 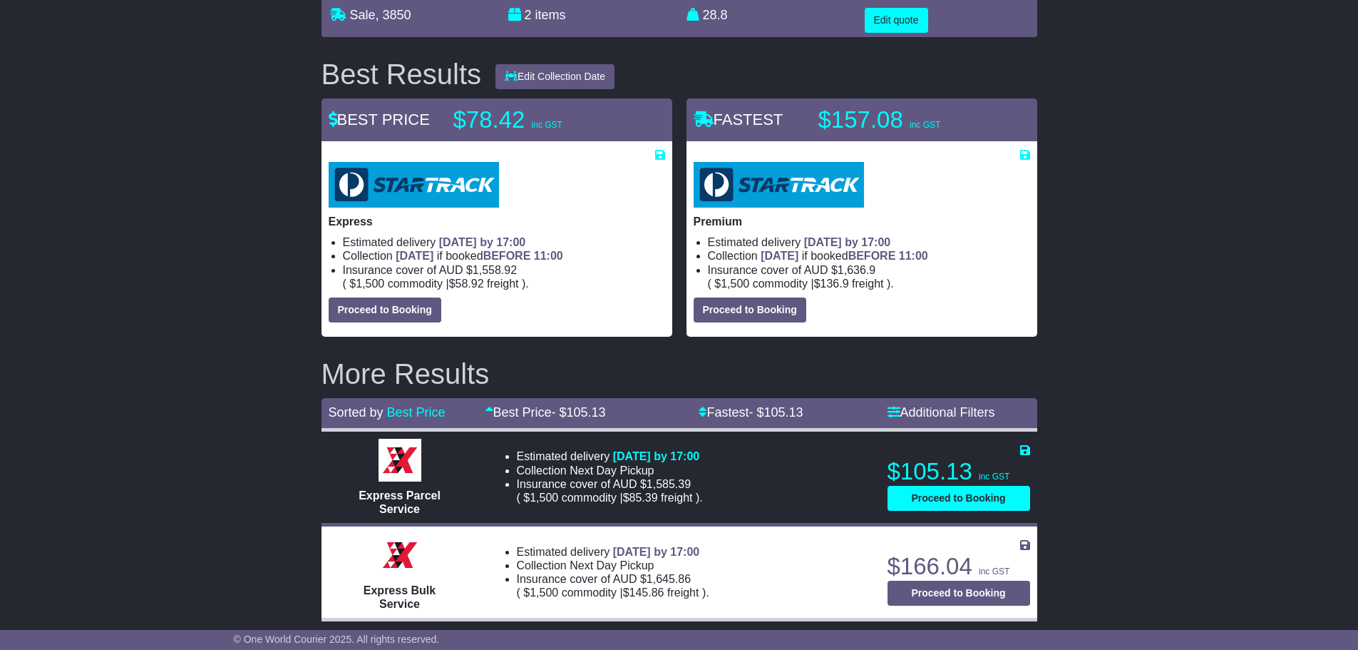 I want to click on span: 1,645.86, so click(x=669, y=578).